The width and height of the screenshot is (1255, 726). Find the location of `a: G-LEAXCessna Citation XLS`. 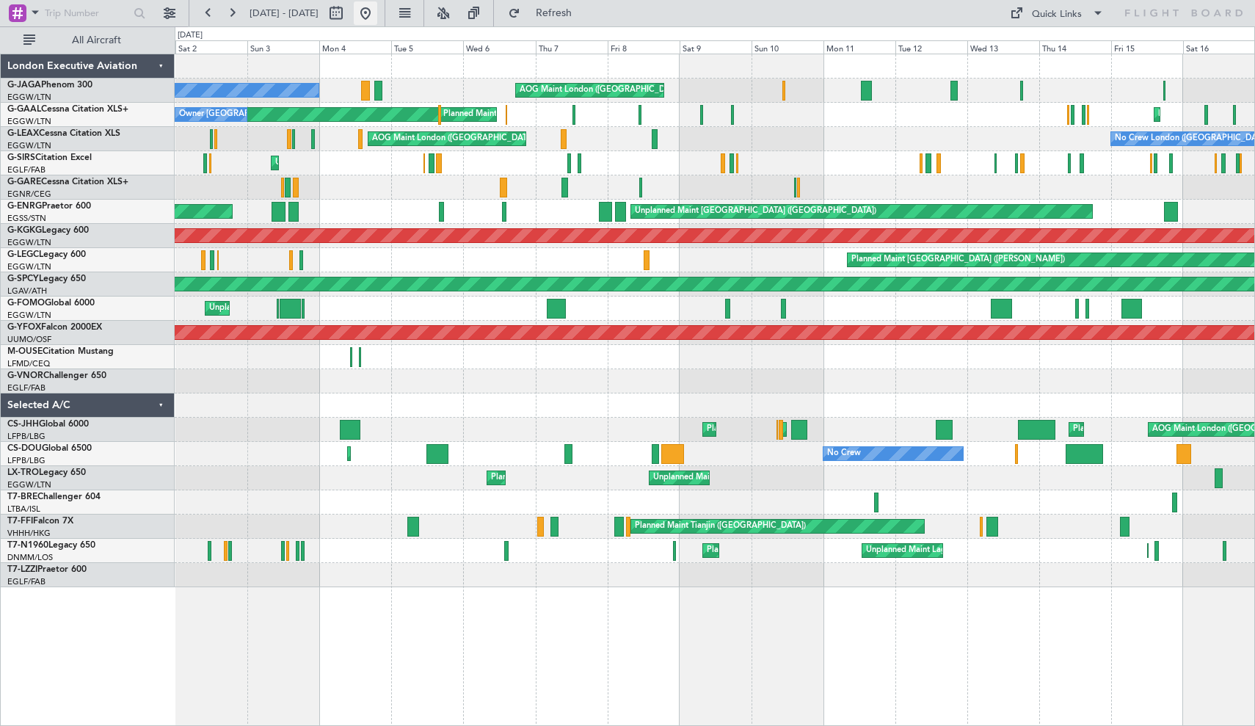

a: G-LEAXCessna Citation XLS is located at coordinates (64, 134).